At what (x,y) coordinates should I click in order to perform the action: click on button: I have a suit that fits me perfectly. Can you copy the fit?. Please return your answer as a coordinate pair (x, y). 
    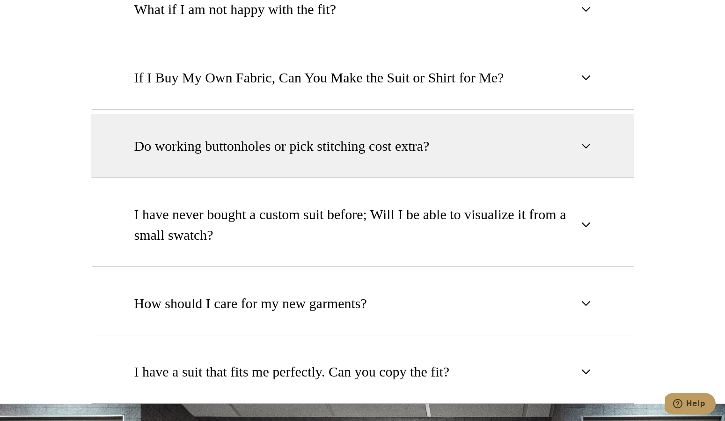
    Looking at the image, I should click on (363, 372).